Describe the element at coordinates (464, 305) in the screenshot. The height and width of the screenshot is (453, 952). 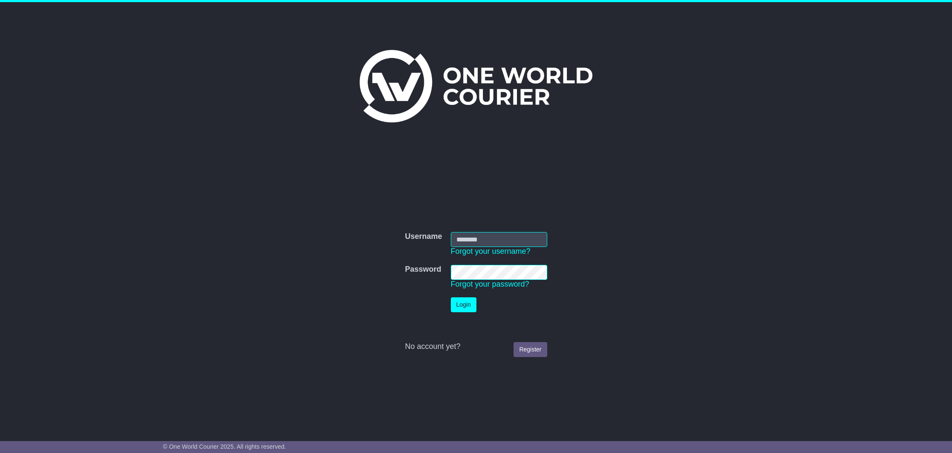
I see `button: Login` at that location.